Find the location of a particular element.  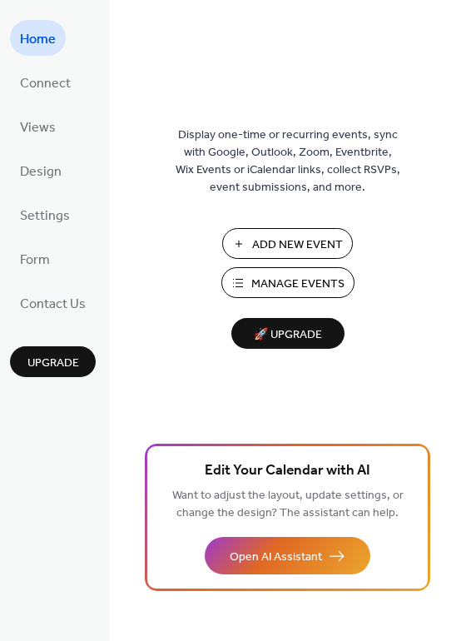

span: Design is located at coordinates (41, 171).